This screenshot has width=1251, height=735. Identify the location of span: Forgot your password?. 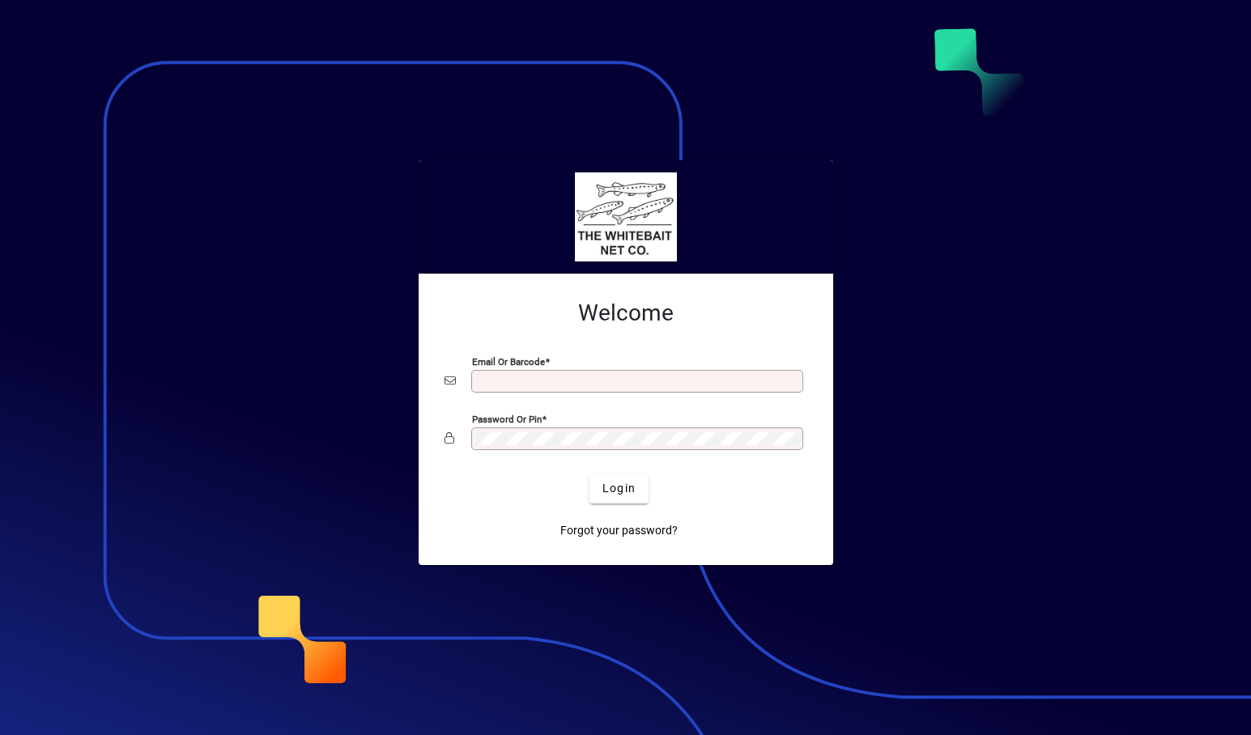
(619, 531).